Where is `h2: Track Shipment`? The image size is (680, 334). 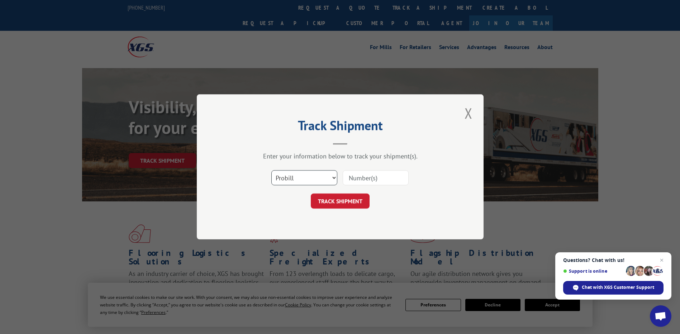
h2: Track Shipment is located at coordinates (340, 127).